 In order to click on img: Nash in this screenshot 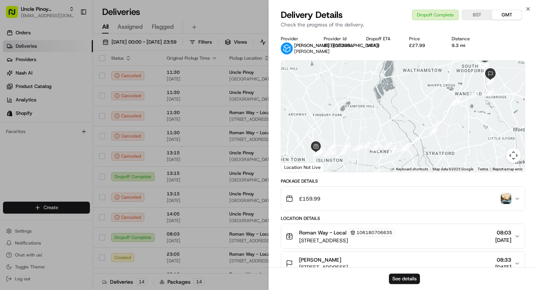, I will do `click(15, 15)`.